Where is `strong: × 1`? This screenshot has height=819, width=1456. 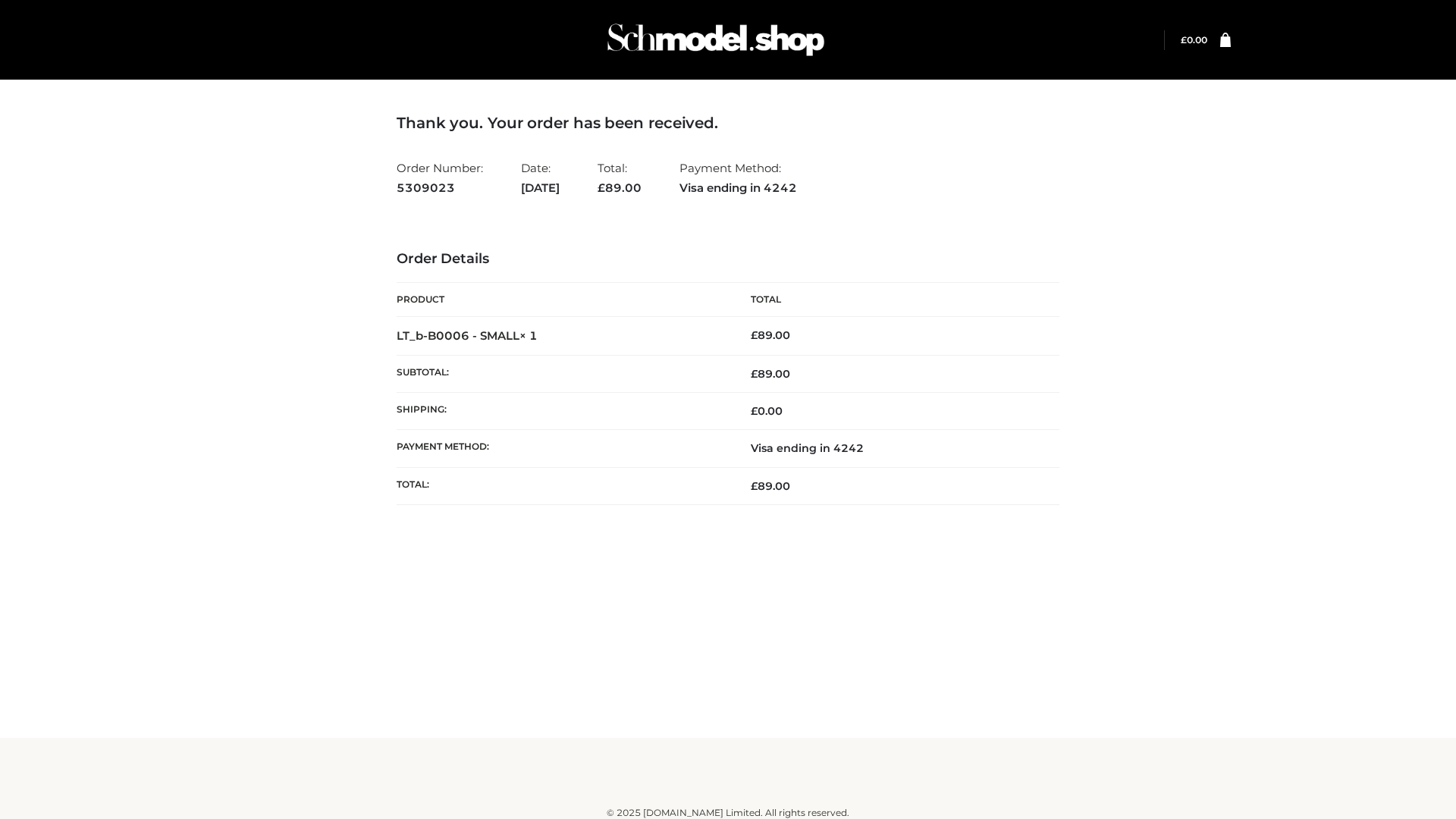 strong: × 1 is located at coordinates (528, 336).